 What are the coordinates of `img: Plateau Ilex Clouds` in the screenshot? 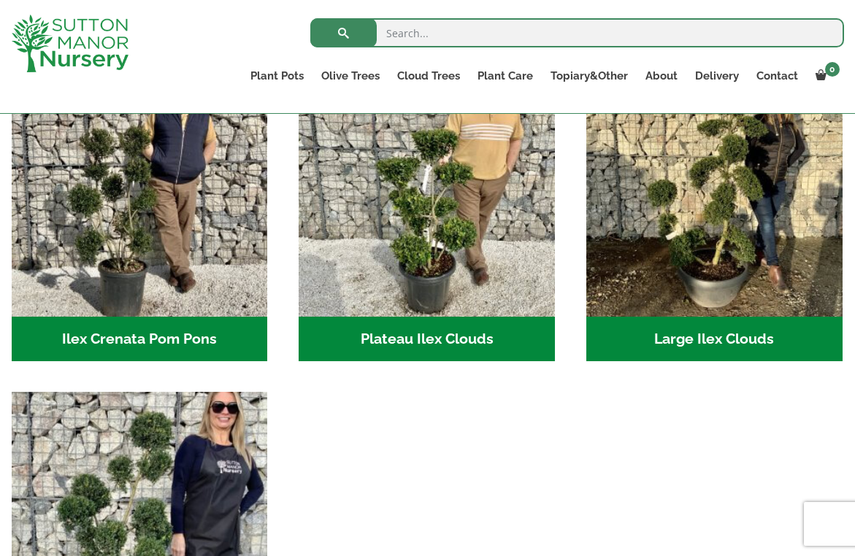 It's located at (426, 188).